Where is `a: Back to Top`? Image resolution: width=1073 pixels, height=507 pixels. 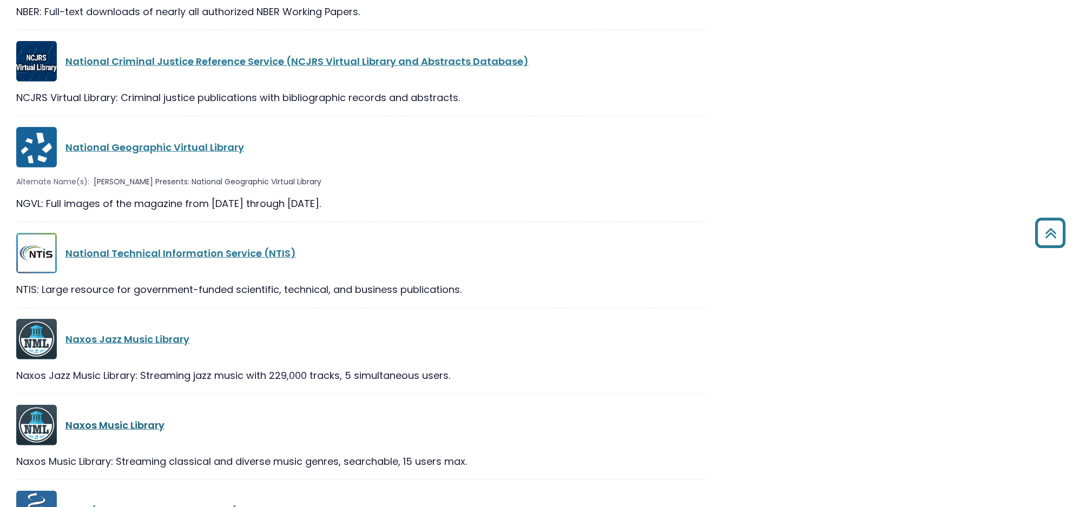 a: Back to Top is located at coordinates (1051, 233).